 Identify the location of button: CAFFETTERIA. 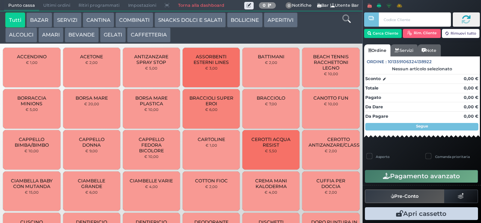
(149, 35).